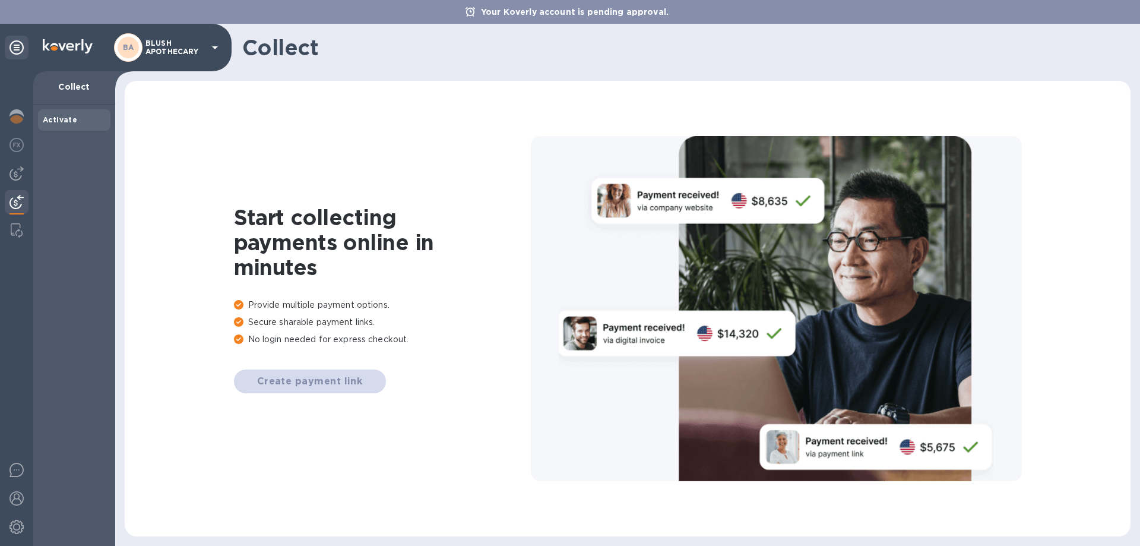 The height and width of the screenshot is (546, 1140). Describe the element at coordinates (17, 47) in the screenshot. I see `div: Unpin categories` at that location.